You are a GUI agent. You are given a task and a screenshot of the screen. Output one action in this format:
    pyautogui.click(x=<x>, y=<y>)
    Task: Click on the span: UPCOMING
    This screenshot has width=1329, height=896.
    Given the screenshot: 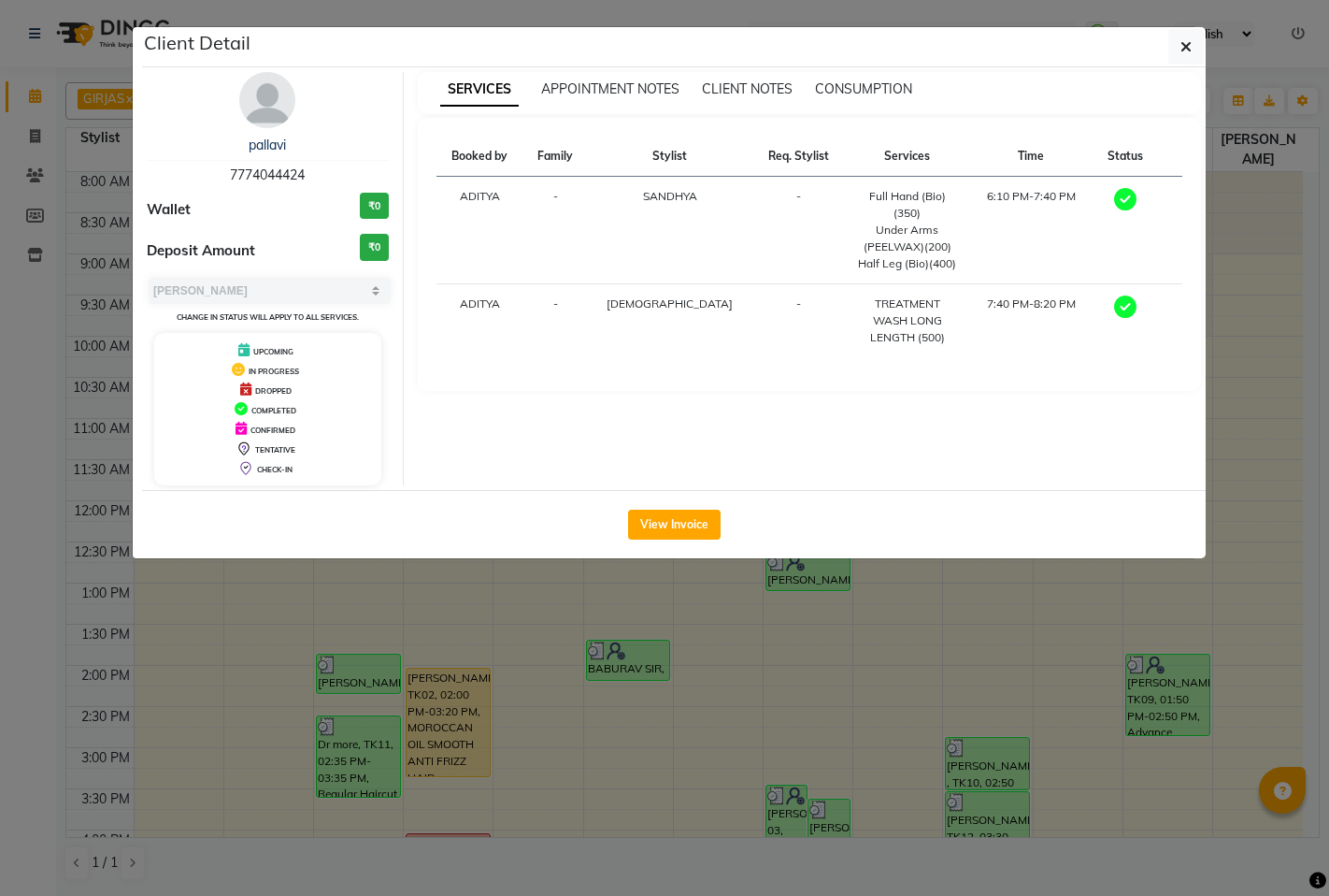 What is the action you would take?
    pyautogui.click(x=273, y=351)
    